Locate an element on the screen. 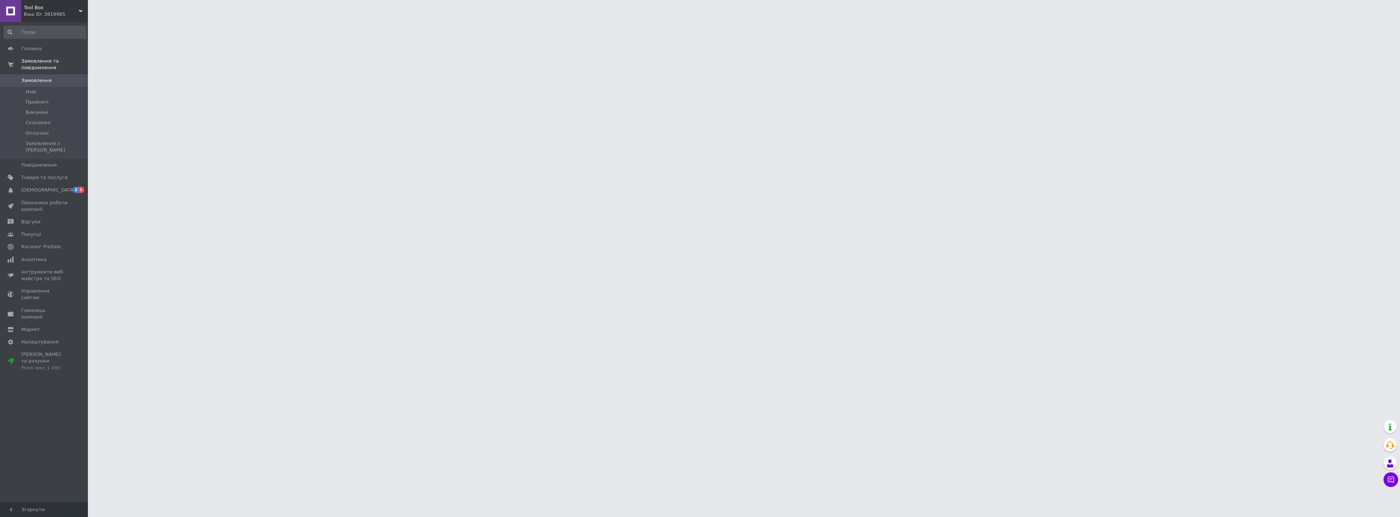 The image size is (1400, 517). span: Замовлення is located at coordinates (36, 81).